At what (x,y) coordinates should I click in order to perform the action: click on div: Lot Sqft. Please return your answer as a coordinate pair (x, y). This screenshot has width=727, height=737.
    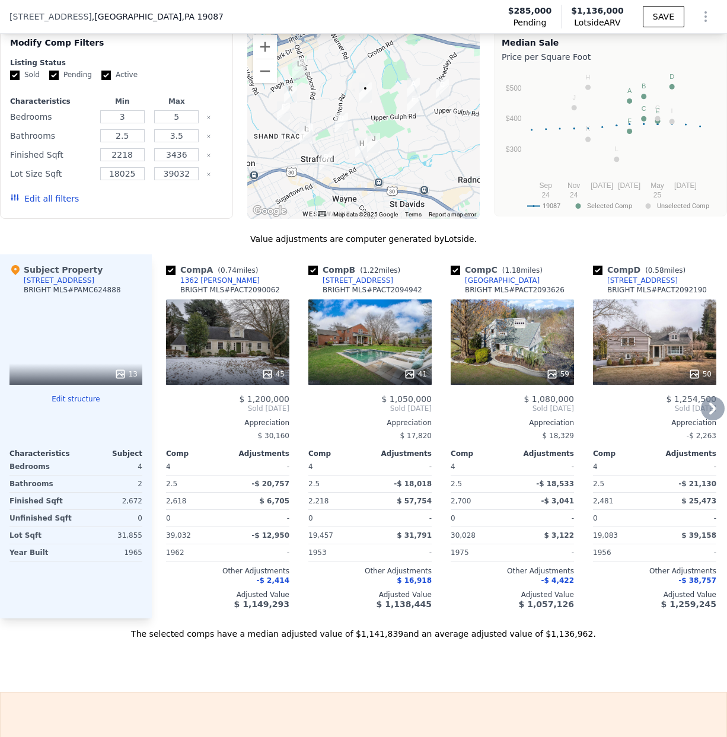
    Looking at the image, I should click on (42, 535).